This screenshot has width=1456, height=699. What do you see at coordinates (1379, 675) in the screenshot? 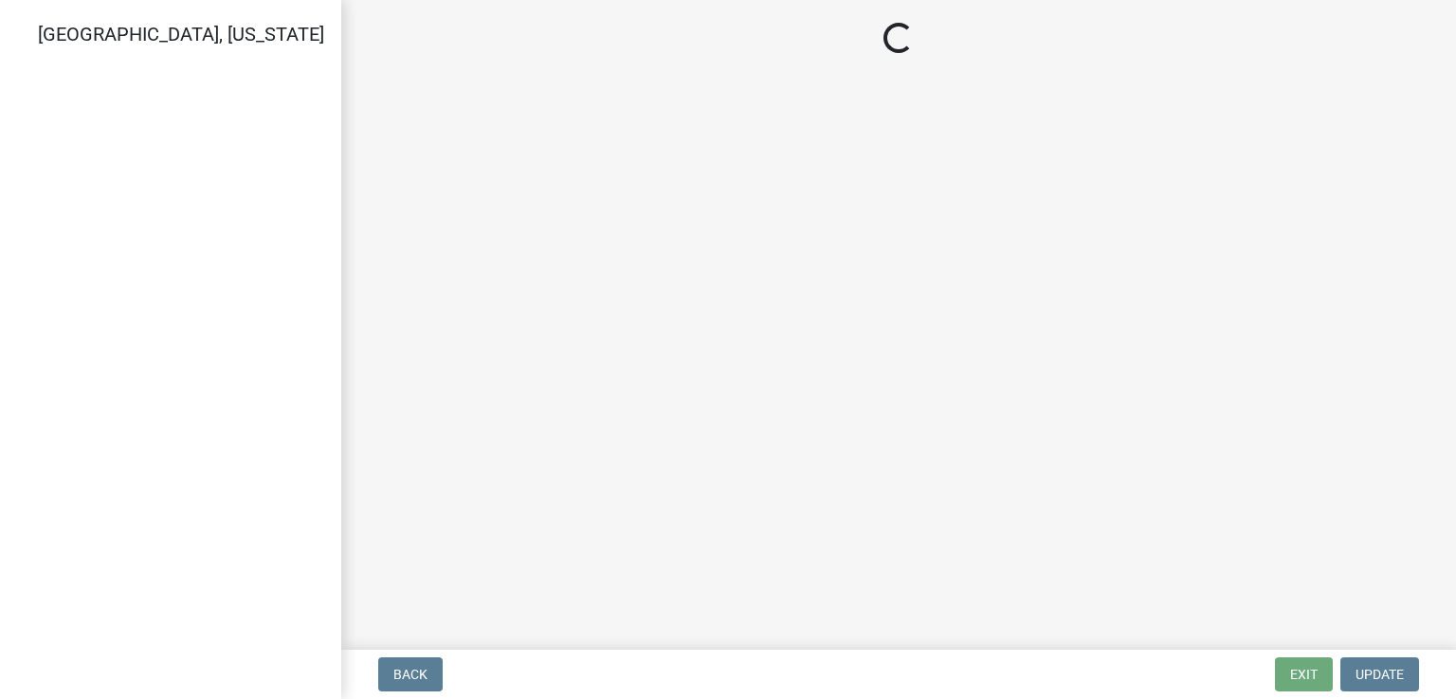
I see `button: Update` at bounding box center [1379, 675].